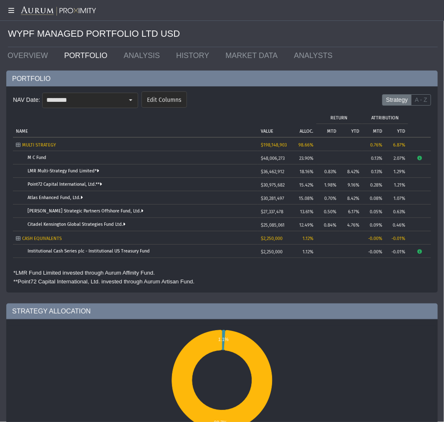 The width and height of the screenshot is (444, 422). What do you see at coordinates (307, 212) in the screenshot?
I see `span: 13.61%` at bounding box center [307, 212].